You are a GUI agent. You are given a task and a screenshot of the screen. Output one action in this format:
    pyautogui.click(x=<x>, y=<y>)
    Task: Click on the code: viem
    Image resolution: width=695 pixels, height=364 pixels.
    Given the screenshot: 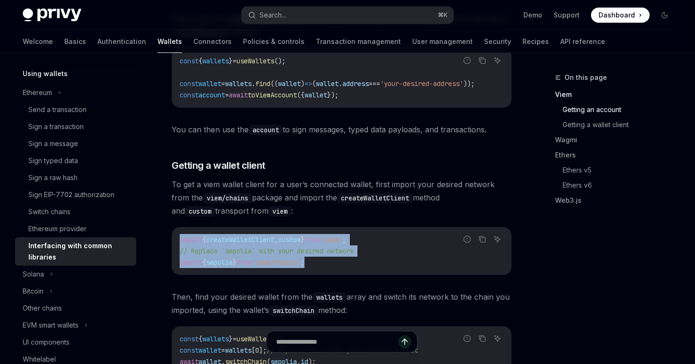 What is the action you would take?
    pyautogui.click(x=280, y=211)
    